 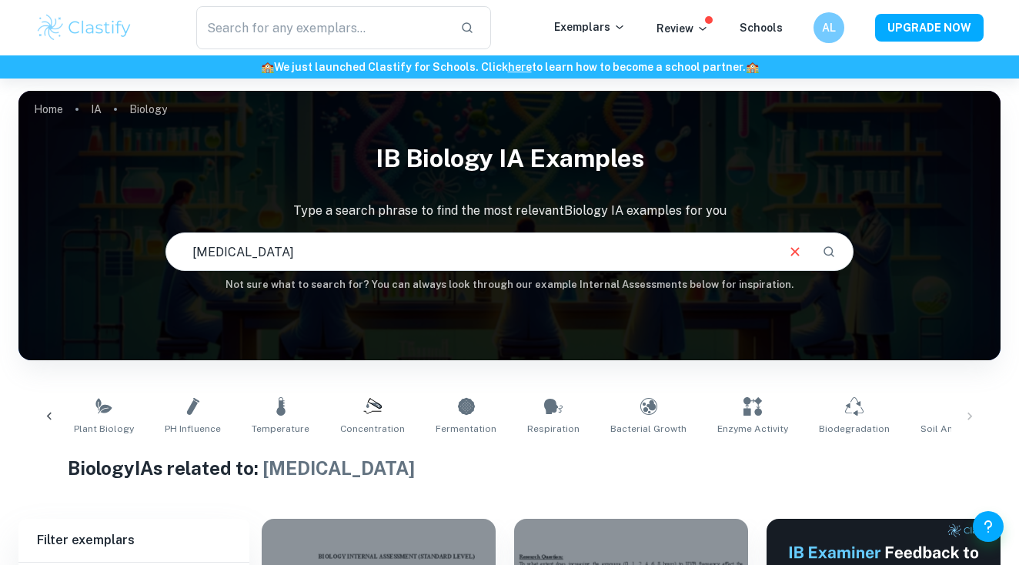 What do you see at coordinates (510, 159) in the screenshot?
I see `h1: IB Biology IA examples` at bounding box center [510, 159].